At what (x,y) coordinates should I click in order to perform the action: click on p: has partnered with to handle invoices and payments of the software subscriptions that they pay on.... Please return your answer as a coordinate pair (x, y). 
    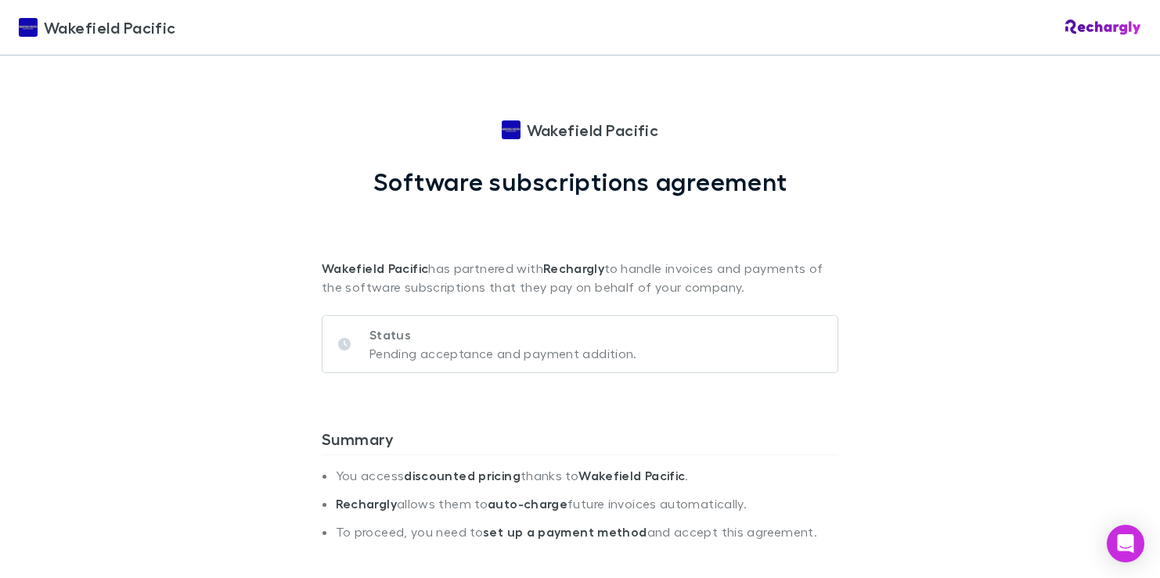
    Looking at the image, I should click on (580, 247).